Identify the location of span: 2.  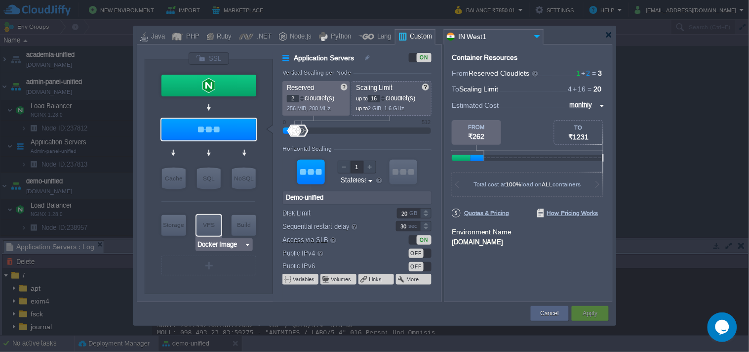
(586, 73).